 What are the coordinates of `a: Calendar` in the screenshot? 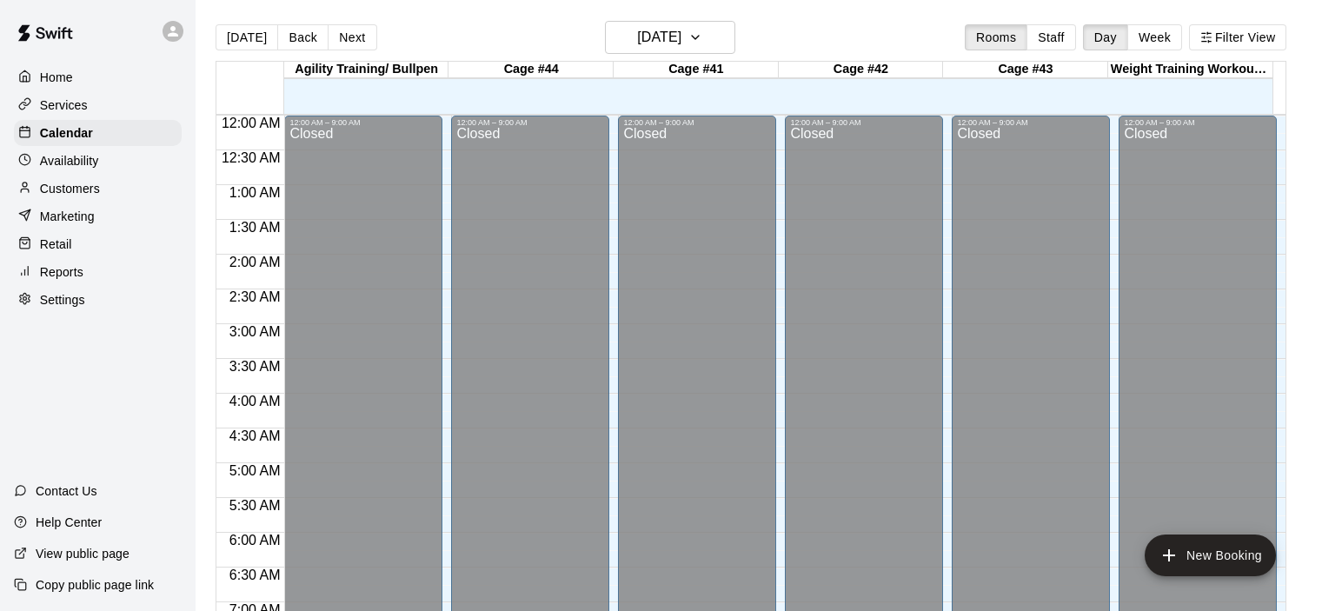 It's located at (97, 133).